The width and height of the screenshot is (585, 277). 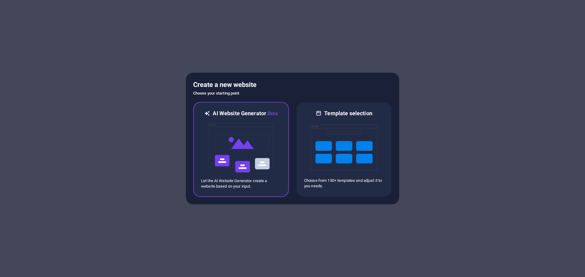 What do you see at coordinates (292, 94) in the screenshot?
I see `h6: Choose your starting point` at bounding box center [292, 94].